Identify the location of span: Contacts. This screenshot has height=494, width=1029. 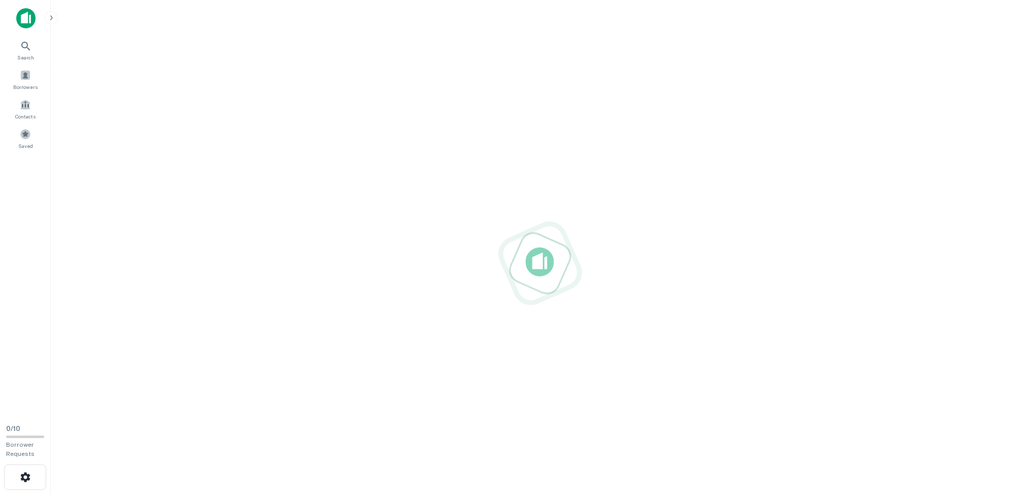
(25, 116).